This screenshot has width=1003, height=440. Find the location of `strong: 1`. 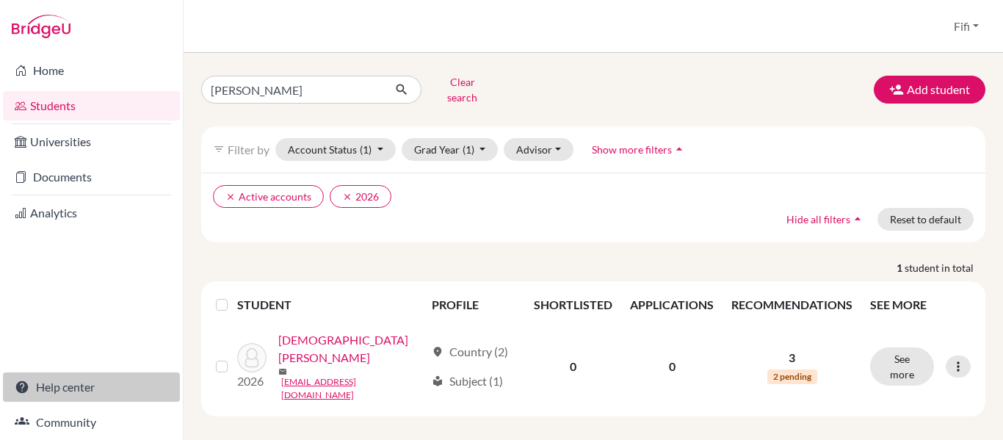

strong: 1 is located at coordinates (900, 267).